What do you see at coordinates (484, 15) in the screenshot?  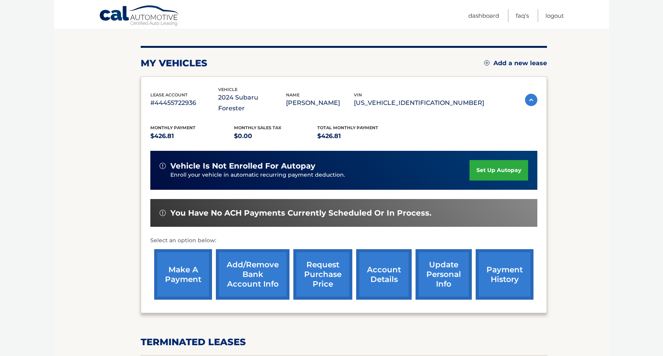 I see `a: Dashboard` at bounding box center [484, 15].